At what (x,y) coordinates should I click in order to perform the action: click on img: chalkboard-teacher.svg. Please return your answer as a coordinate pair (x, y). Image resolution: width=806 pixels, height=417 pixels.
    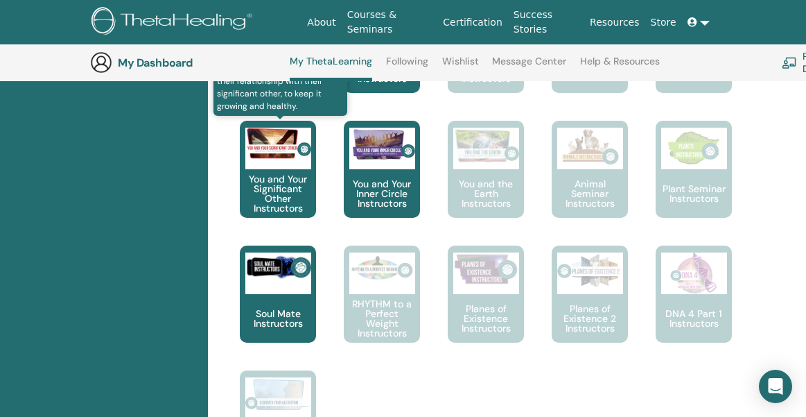
    Looking at the image, I should click on (789, 62).